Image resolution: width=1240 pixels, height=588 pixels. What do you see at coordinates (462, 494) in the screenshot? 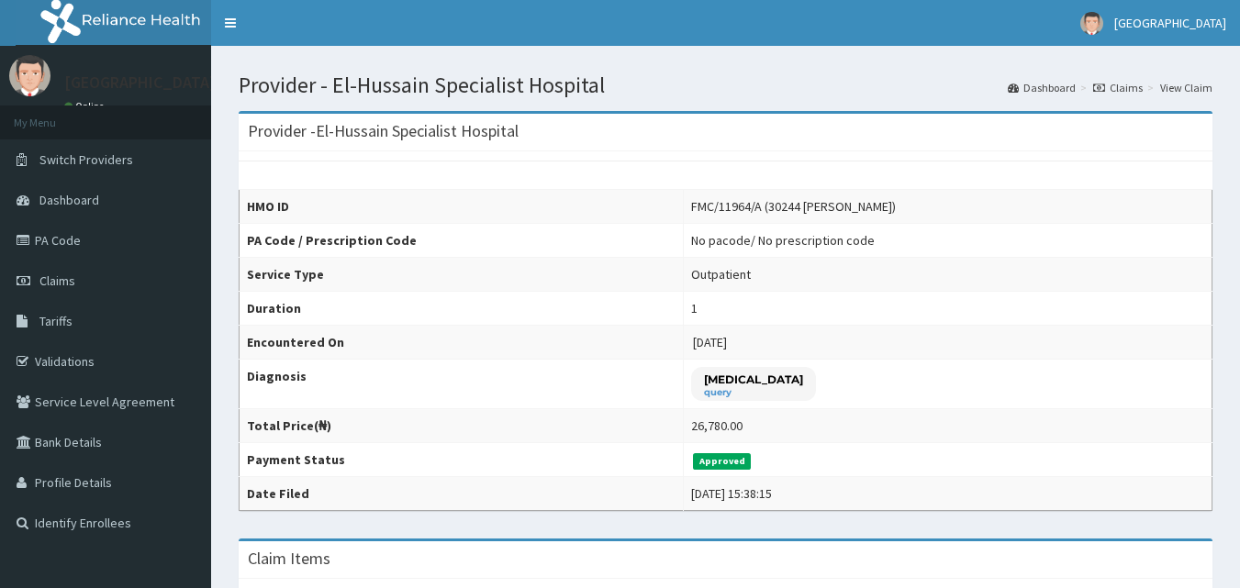
I see `th: Date Filed` at bounding box center [462, 494].